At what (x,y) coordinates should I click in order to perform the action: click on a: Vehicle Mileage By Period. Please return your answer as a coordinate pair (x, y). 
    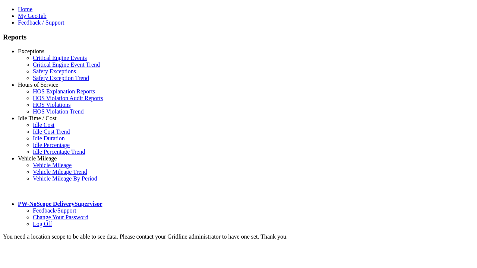
    Looking at the image, I should click on (65, 178).